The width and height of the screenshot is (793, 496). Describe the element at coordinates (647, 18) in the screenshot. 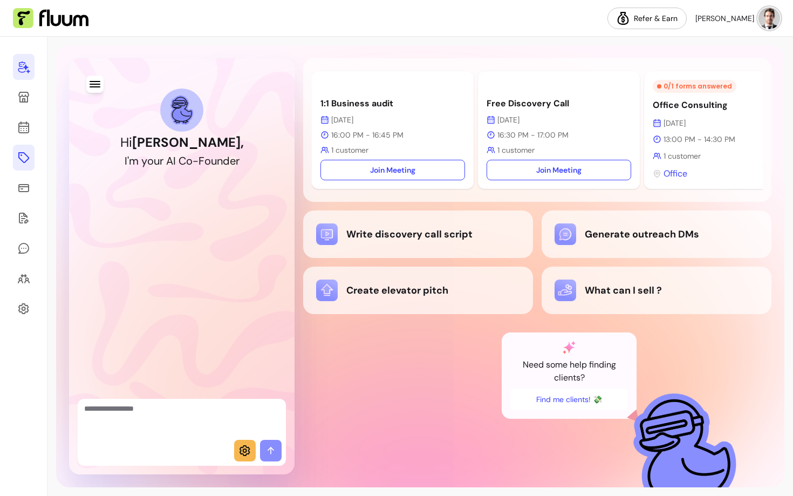

I see `a: Refer & Earn` at that location.